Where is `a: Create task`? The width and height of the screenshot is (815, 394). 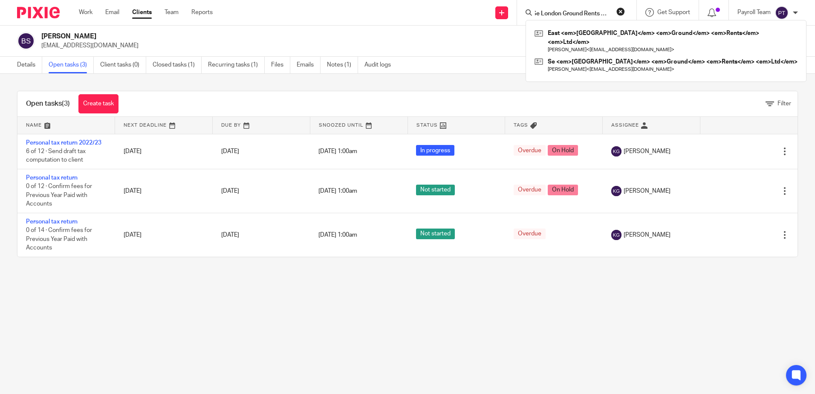
a: Create task is located at coordinates (98, 104).